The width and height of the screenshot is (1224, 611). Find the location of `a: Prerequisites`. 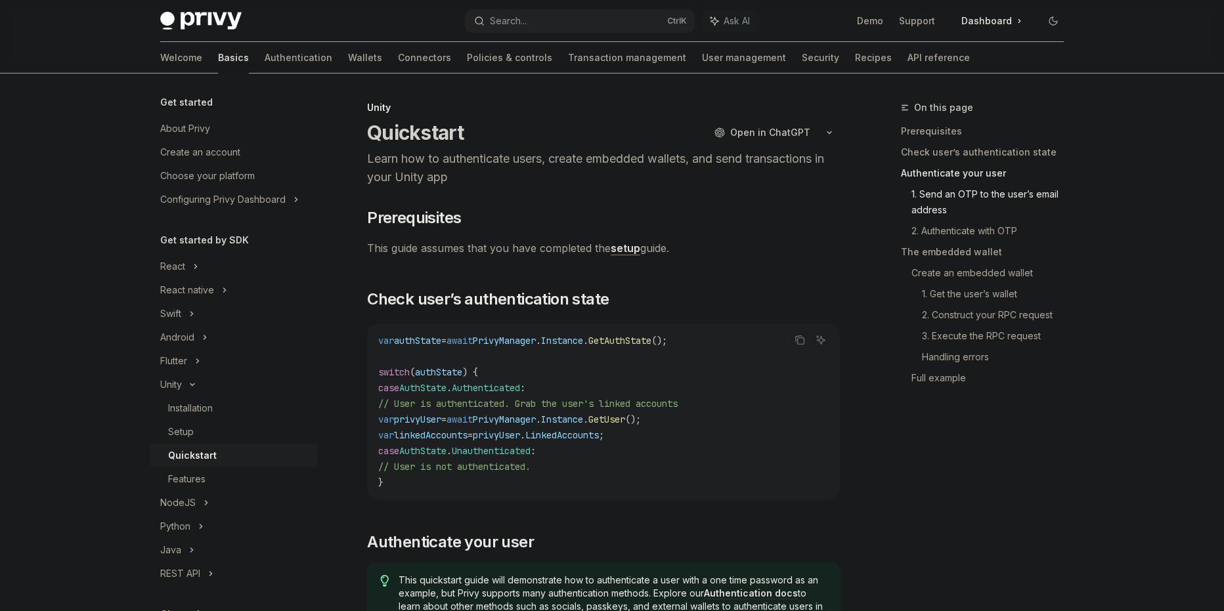

a: Prerequisites is located at coordinates (987, 131).